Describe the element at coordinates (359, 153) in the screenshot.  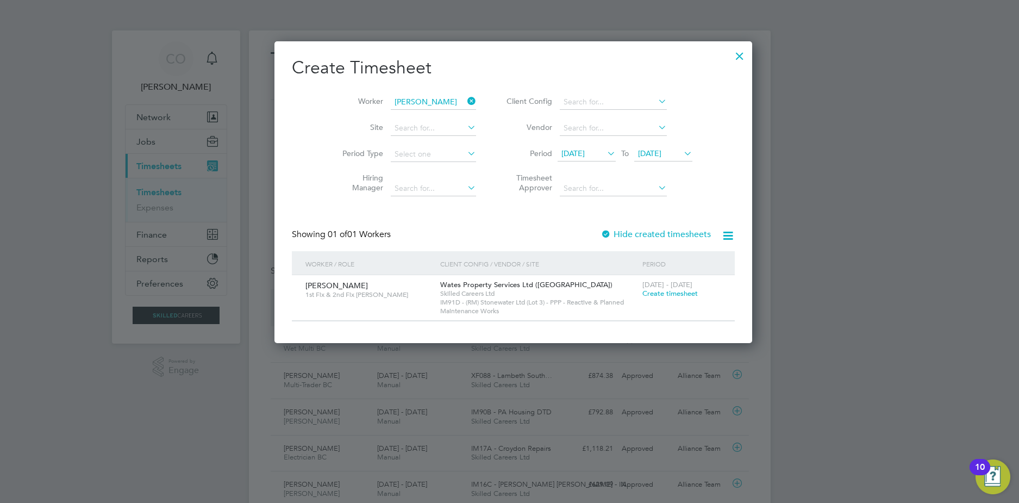
I see `label: Period Type` at that location.